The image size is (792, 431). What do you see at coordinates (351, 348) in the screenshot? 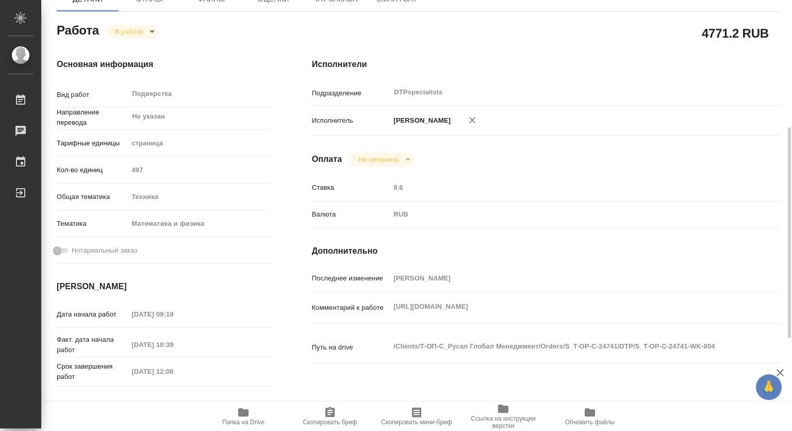
I see `p: Путь на drive` at bounding box center [351, 348].